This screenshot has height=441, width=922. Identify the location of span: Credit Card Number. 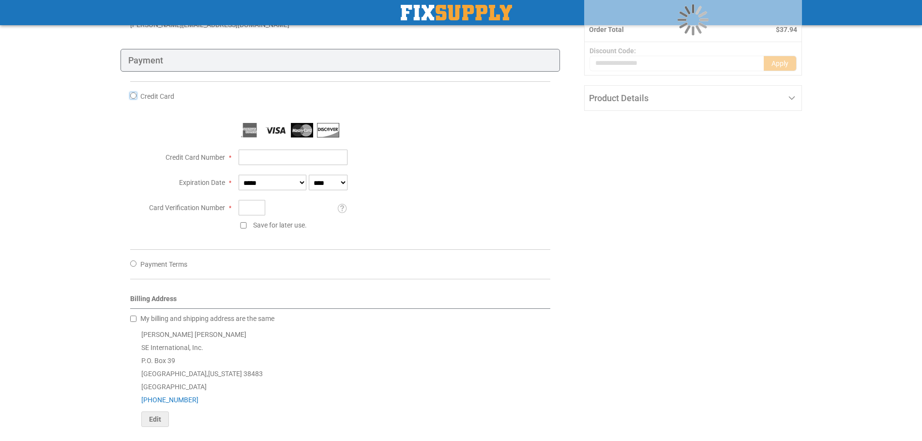
(195, 157).